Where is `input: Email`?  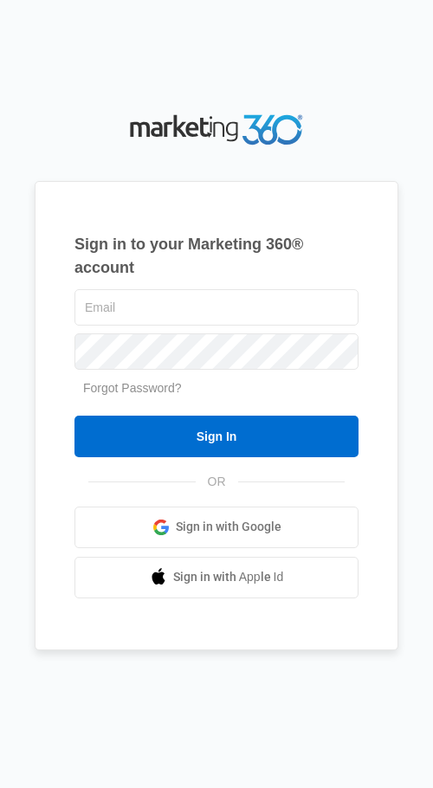
input: Email is located at coordinates (216, 307).